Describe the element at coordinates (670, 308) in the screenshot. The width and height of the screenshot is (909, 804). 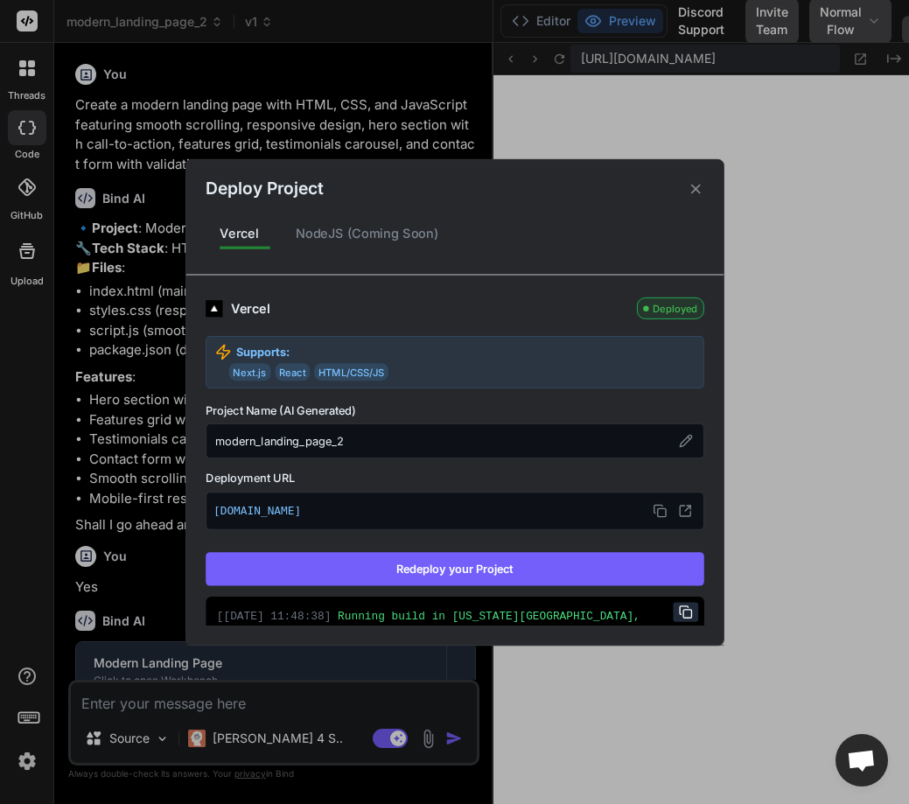
I see `div: Deployed` at that location.